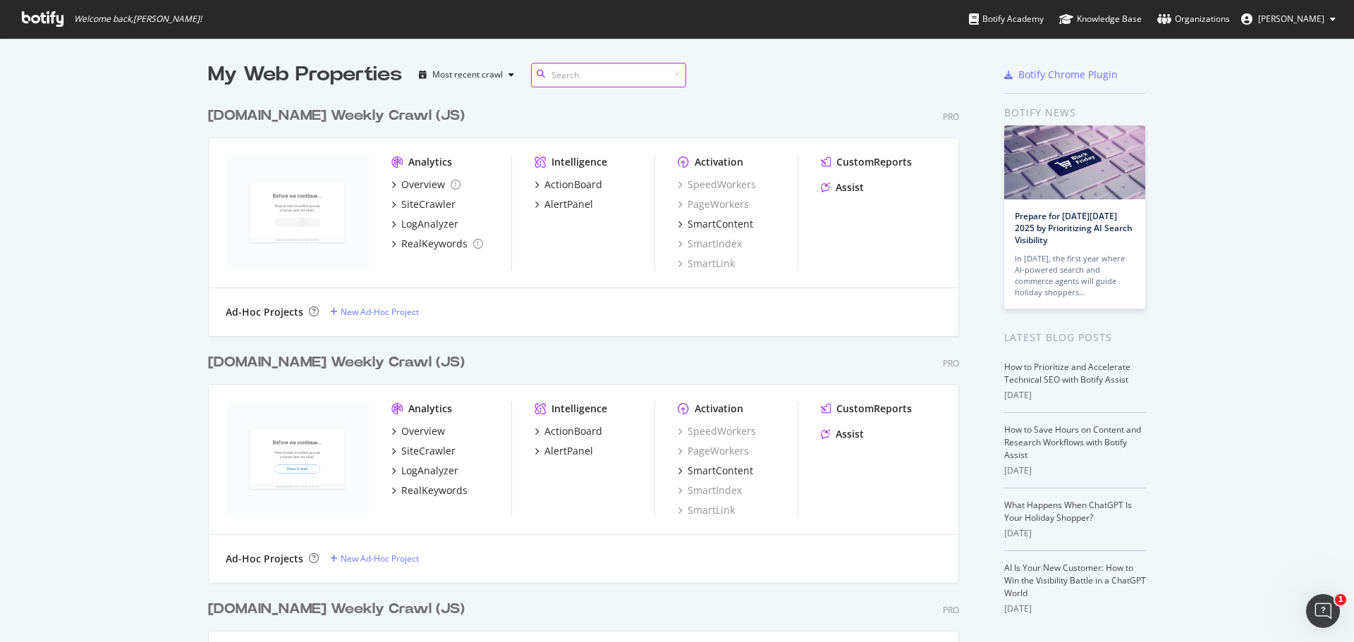 This screenshot has height=642, width=1354. Describe the element at coordinates (1193, 19) in the screenshot. I see `div: Organizations` at that location.